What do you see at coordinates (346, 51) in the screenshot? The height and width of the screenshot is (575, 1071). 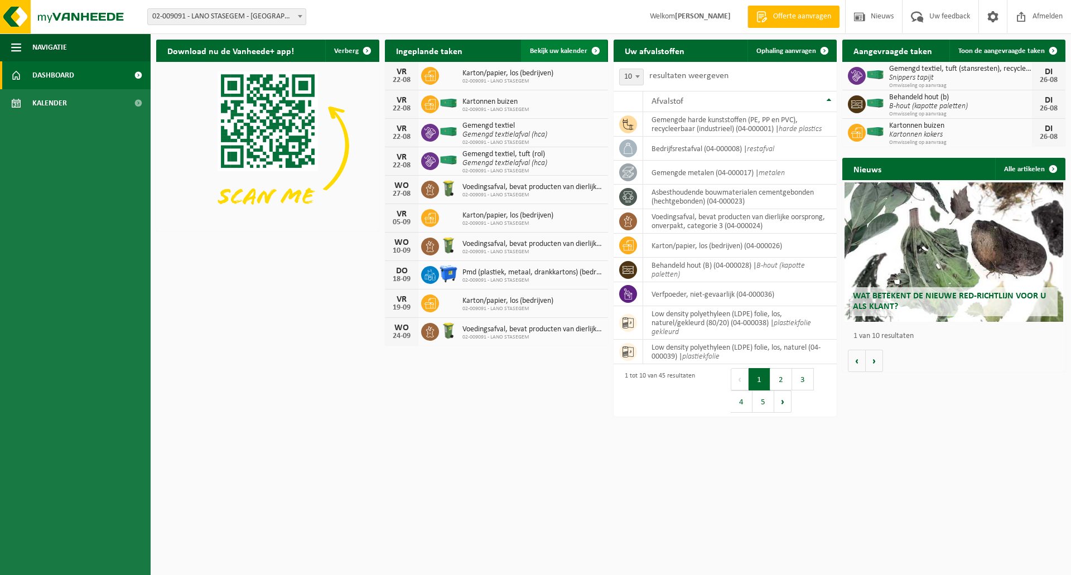 I see `span: Verberg` at bounding box center [346, 51].